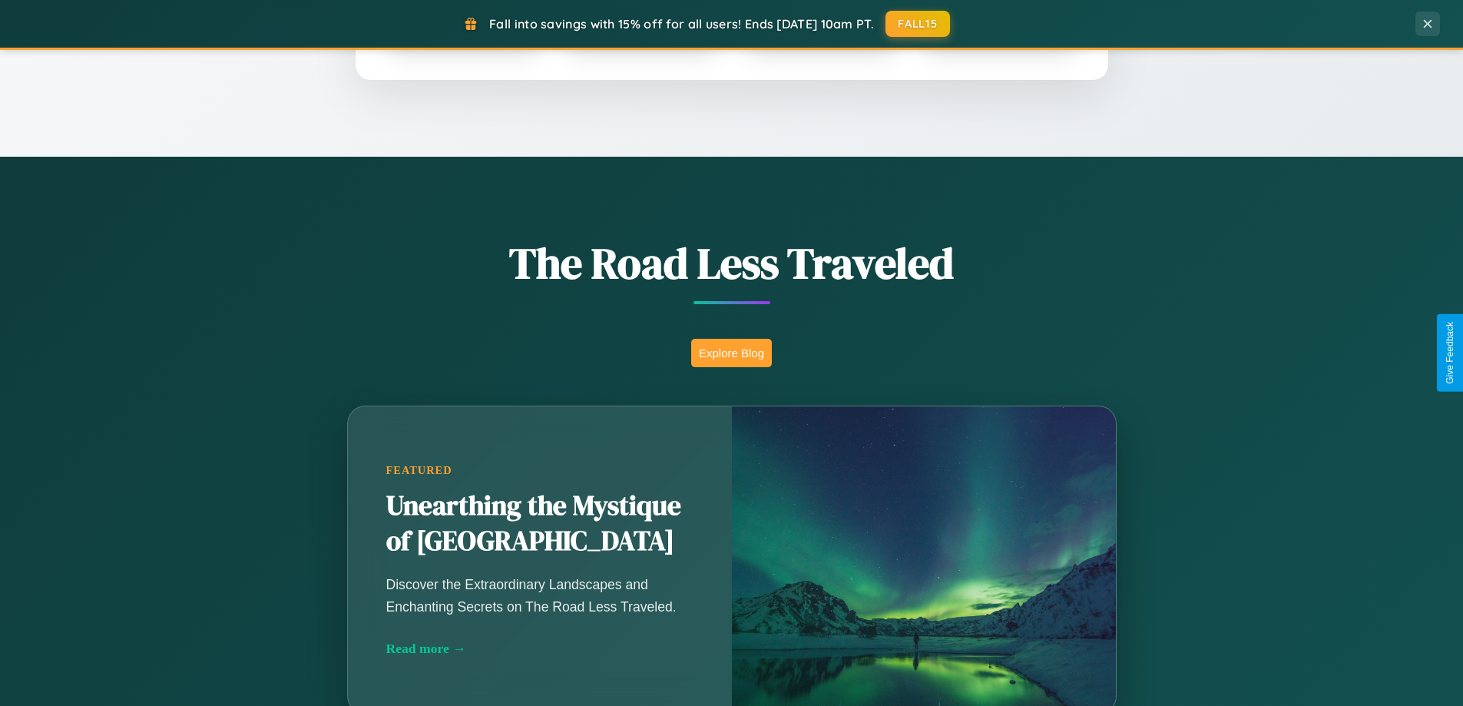  Describe the element at coordinates (731, 352) in the screenshot. I see `button: Explore Blog` at that location.